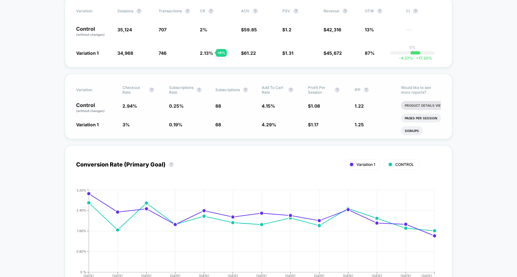 The image size is (517, 277). What do you see at coordinates (331, 11) in the screenshot?
I see `span: Revenue` at bounding box center [331, 11].